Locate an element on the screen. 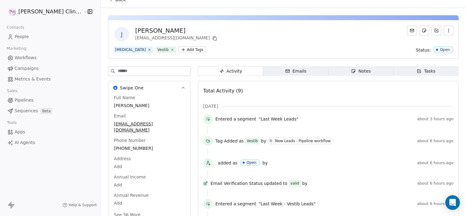 This screenshot has height=216, width=466. a: People is located at coordinates (50, 37).